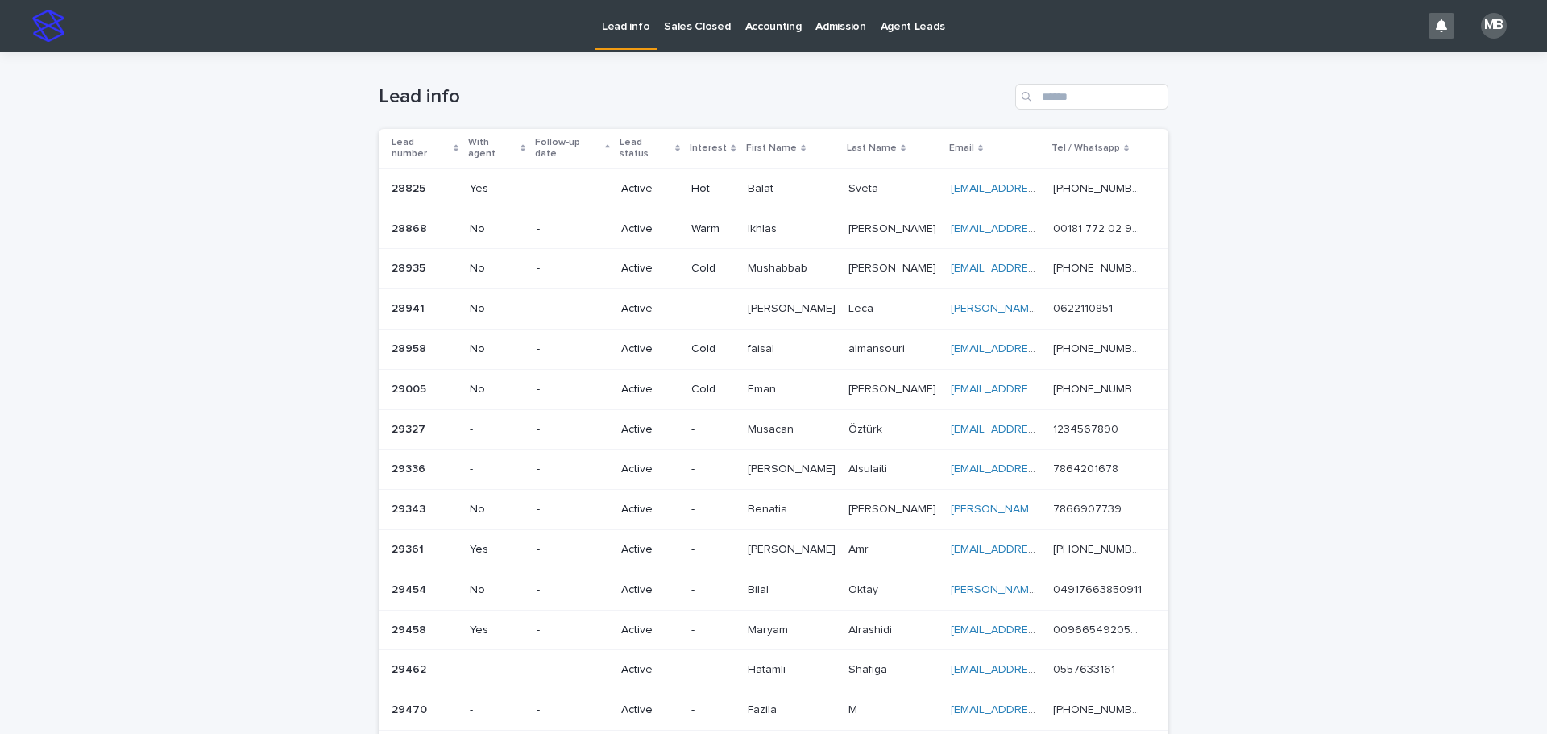 The width and height of the screenshot is (1547, 734). Describe the element at coordinates (410, 507) in the screenshot. I see `p: 29343` at that location.